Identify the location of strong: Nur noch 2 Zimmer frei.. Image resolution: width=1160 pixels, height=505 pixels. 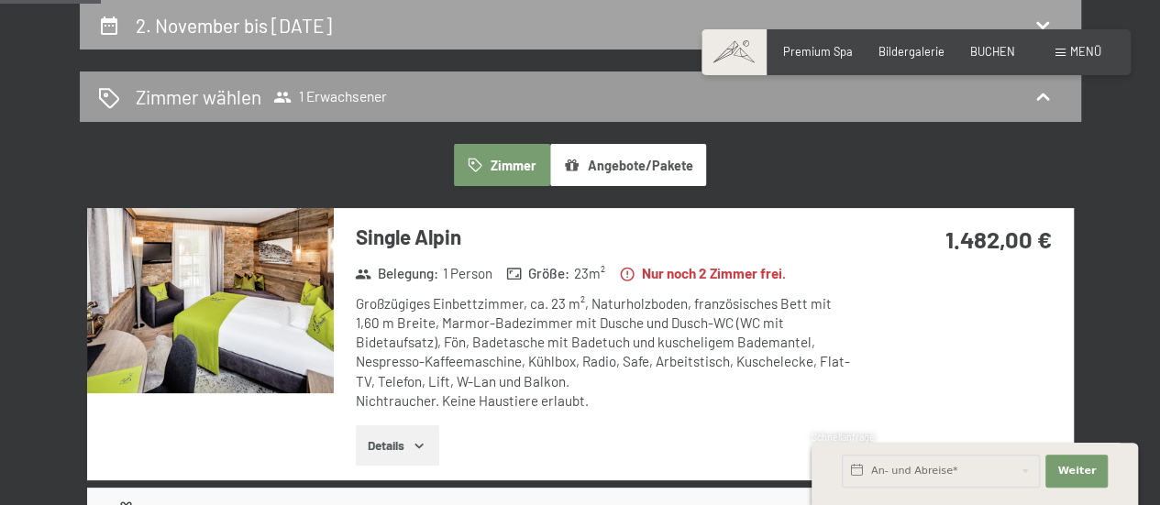
(702, 273).